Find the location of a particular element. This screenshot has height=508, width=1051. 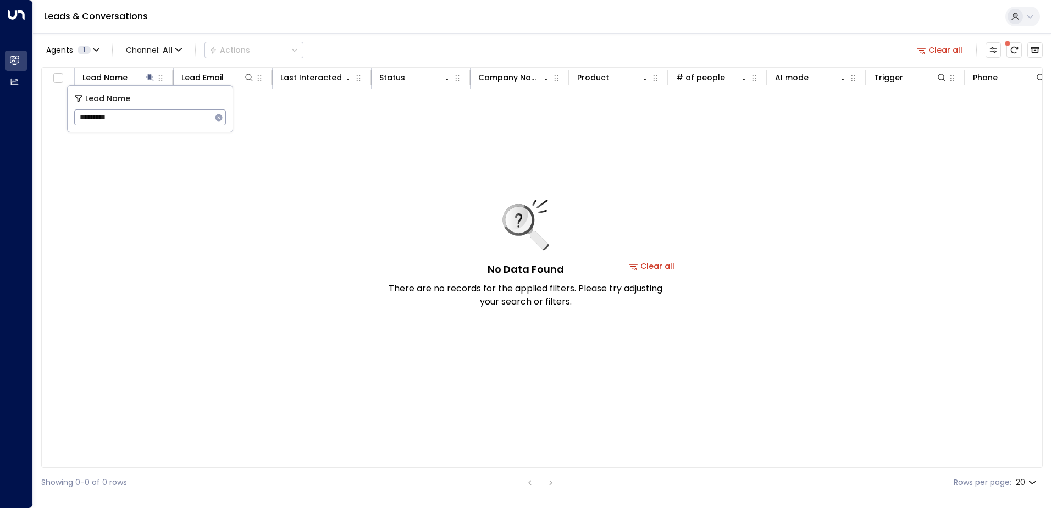

button: Actions is located at coordinates (254, 50).